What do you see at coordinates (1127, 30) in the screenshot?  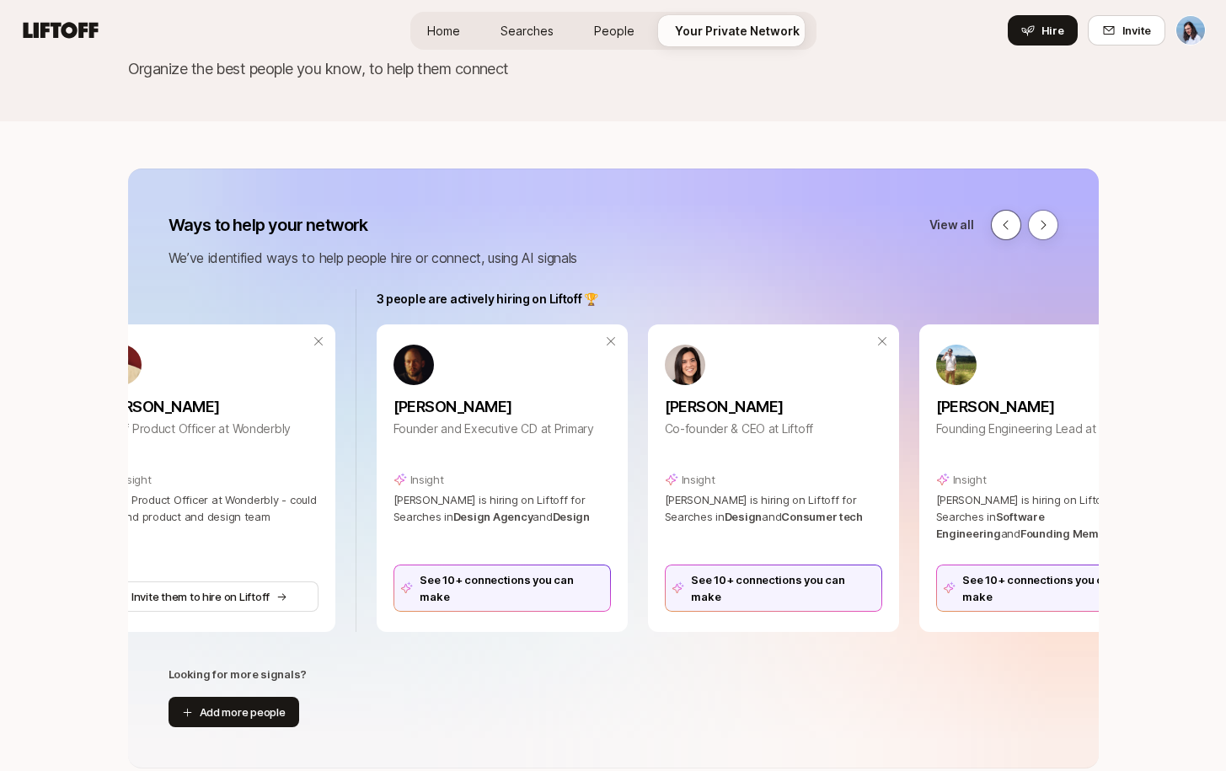 I see `button: Invite` at bounding box center [1127, 30].